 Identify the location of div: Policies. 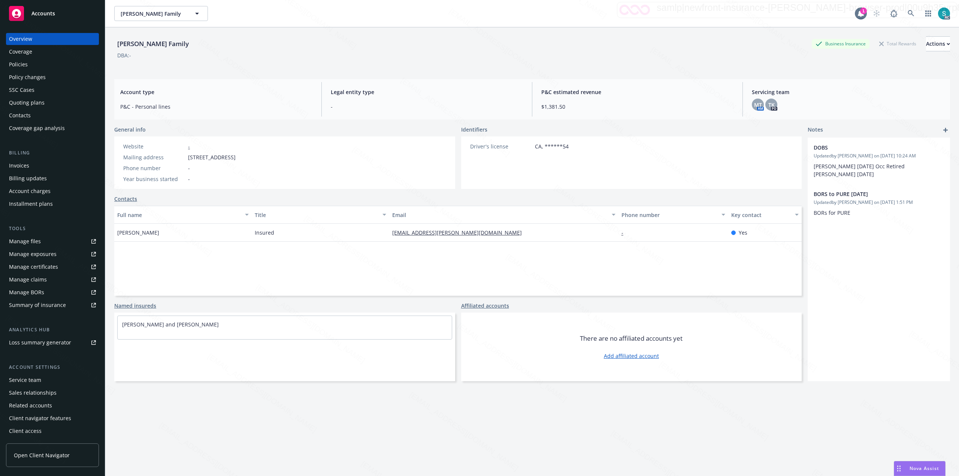
(18, 64).